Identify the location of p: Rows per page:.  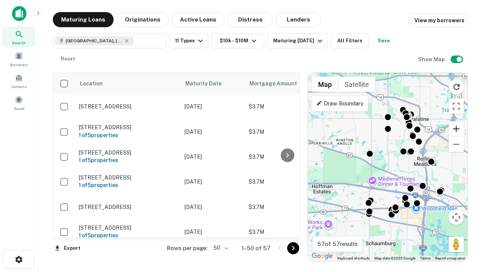
(187, 248).